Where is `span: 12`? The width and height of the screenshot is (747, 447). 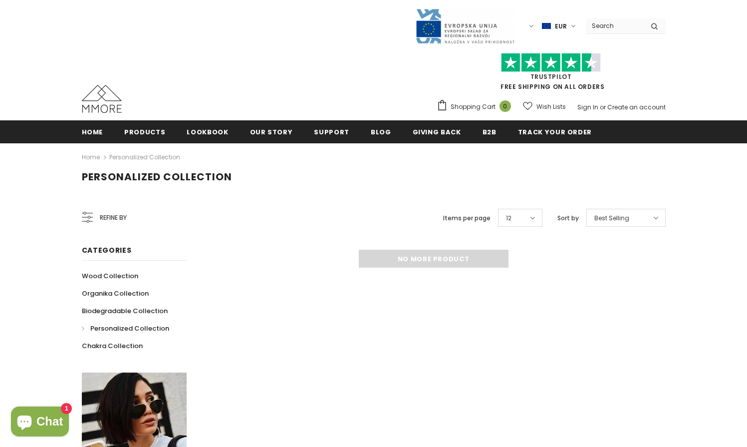
span: 12 is located at coordinates (509, 218).